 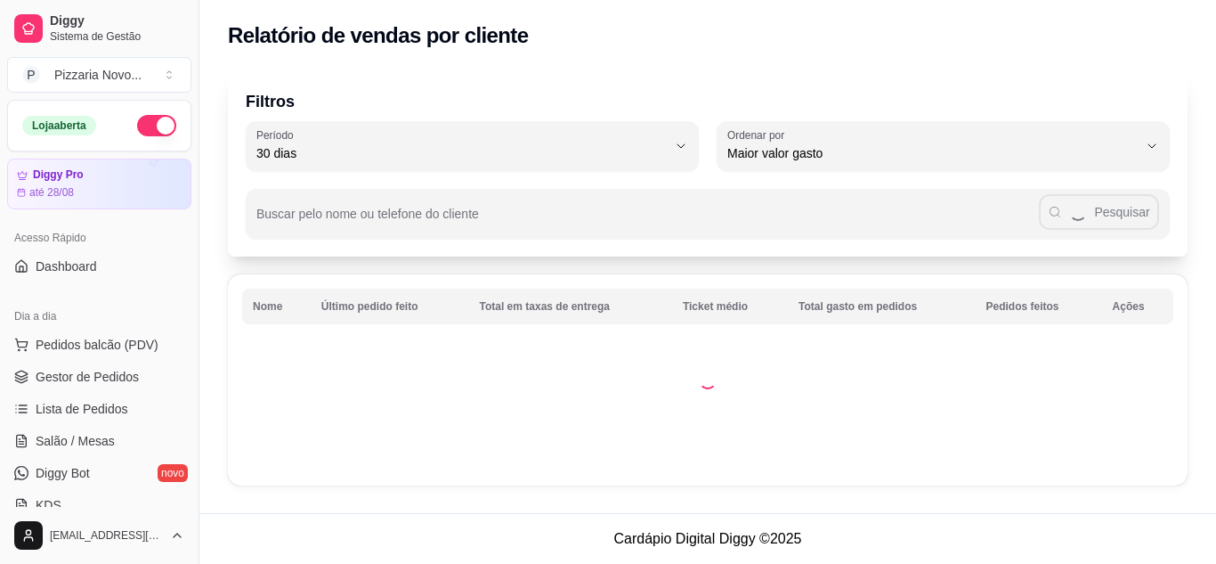 I want to click on a: Diggy Proaté 28/08, so click(x=99, y=183).